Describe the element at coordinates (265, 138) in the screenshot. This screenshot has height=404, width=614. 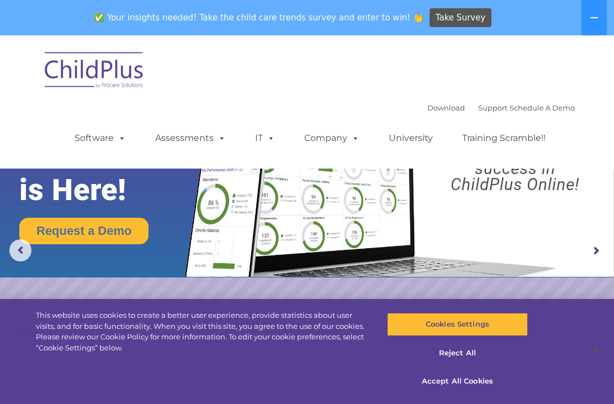
I see `a: IT` at that location.